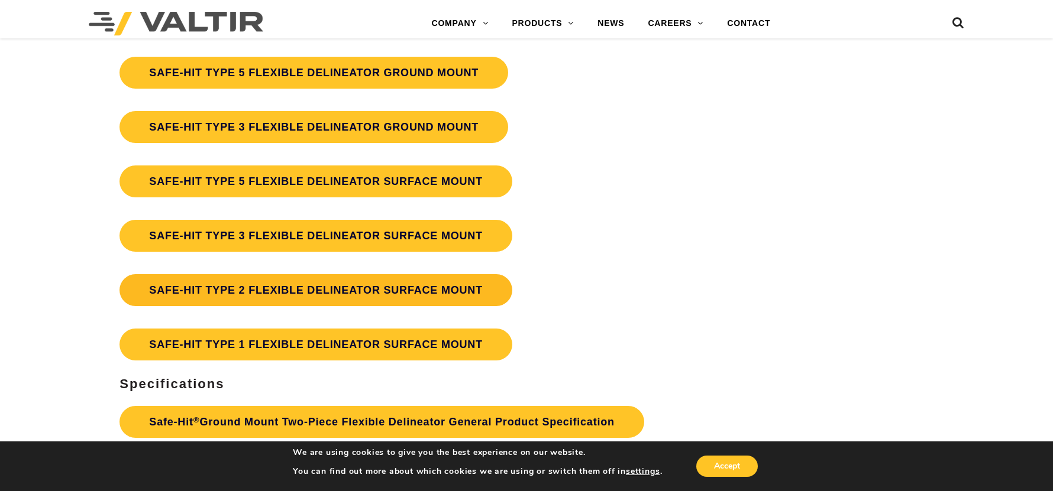 The image size is (1053, 491). What do you see at coordinates (381, 422) in the screenshot?
I see `a: Safe-Hit®Ground Mount Two-Piece Flexible Delineator General Product Specification` at bounding box center [381, 422].